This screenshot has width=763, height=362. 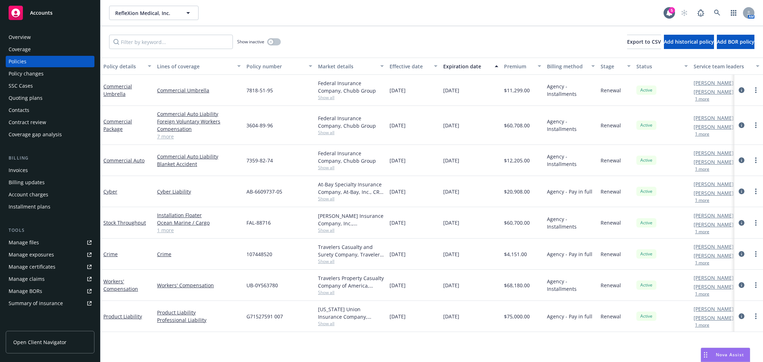 What do you see at coordinates (199, 136) in the screenshot?
I see `a: 7 more` at bounding box center [199, 136].